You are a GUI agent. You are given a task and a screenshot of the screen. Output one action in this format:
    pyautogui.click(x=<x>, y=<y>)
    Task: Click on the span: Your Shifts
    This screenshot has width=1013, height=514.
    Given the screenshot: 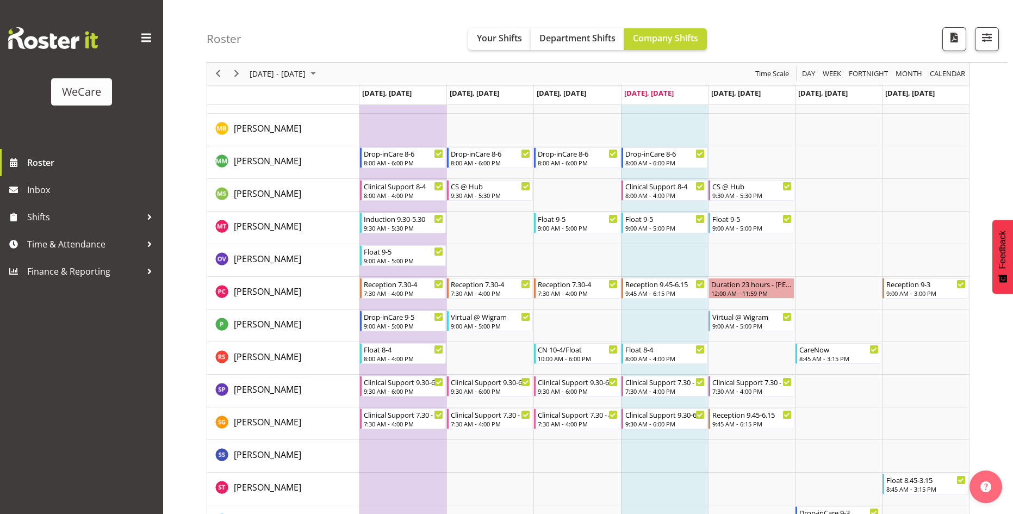 What is the action you would take?
    pyautogui.click(x=499, y=38)
    